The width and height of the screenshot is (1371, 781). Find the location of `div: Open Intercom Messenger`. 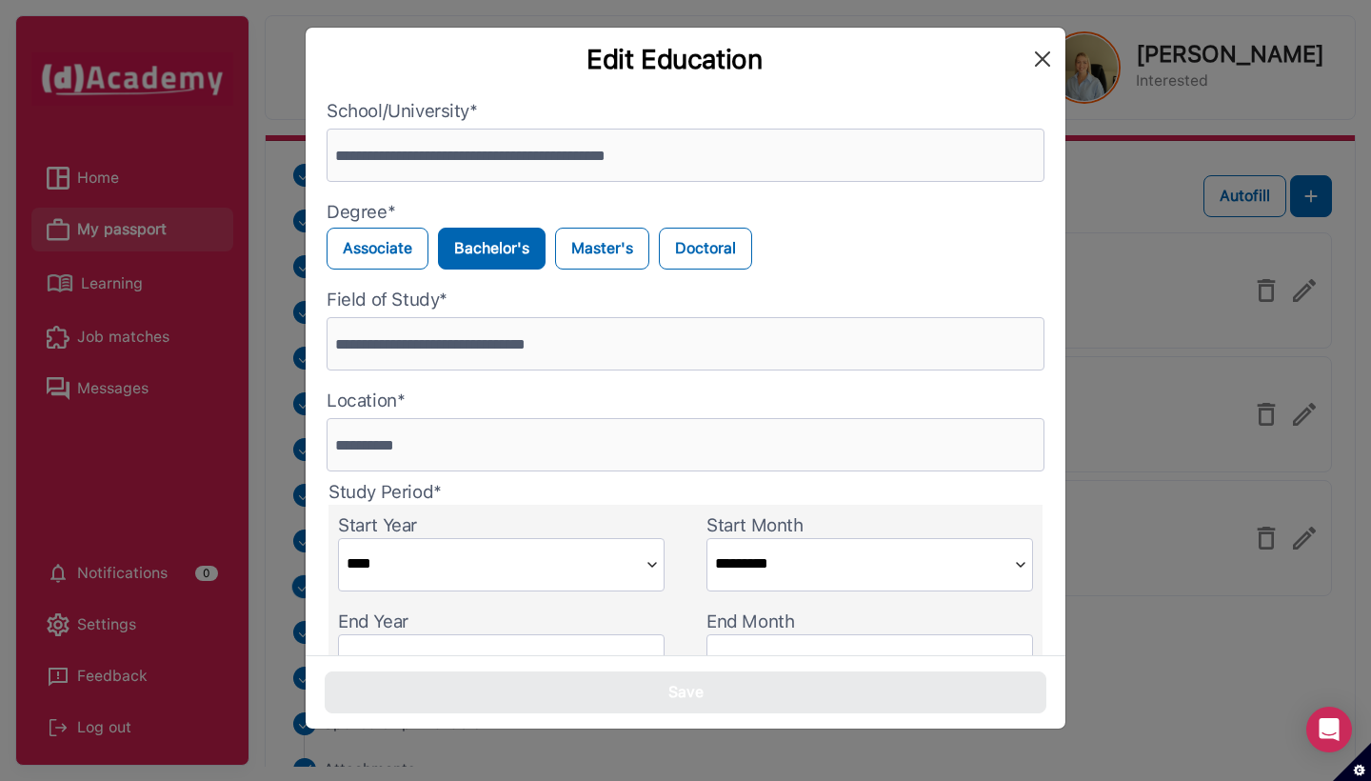

div: Open Intercom Messenger is located at coordinates (1329, 729).